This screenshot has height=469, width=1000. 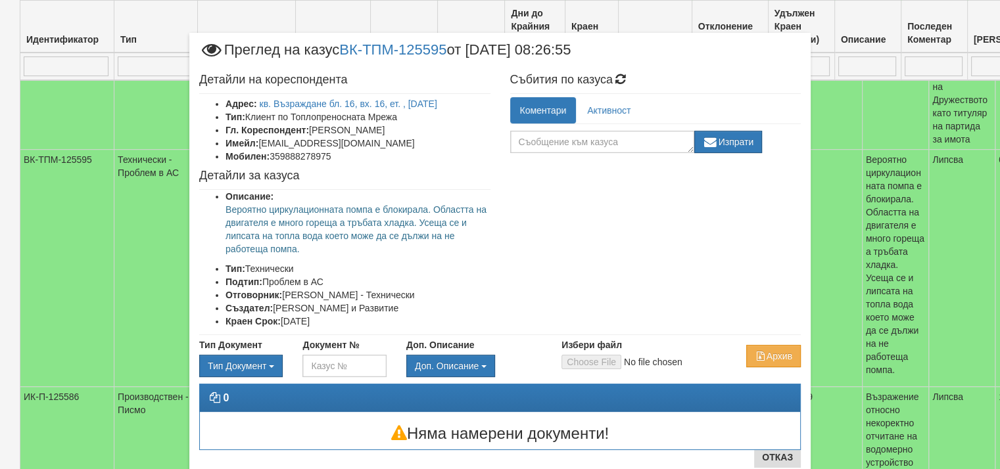 I want to click on b: Имейл:, so click(x=242, y=143).